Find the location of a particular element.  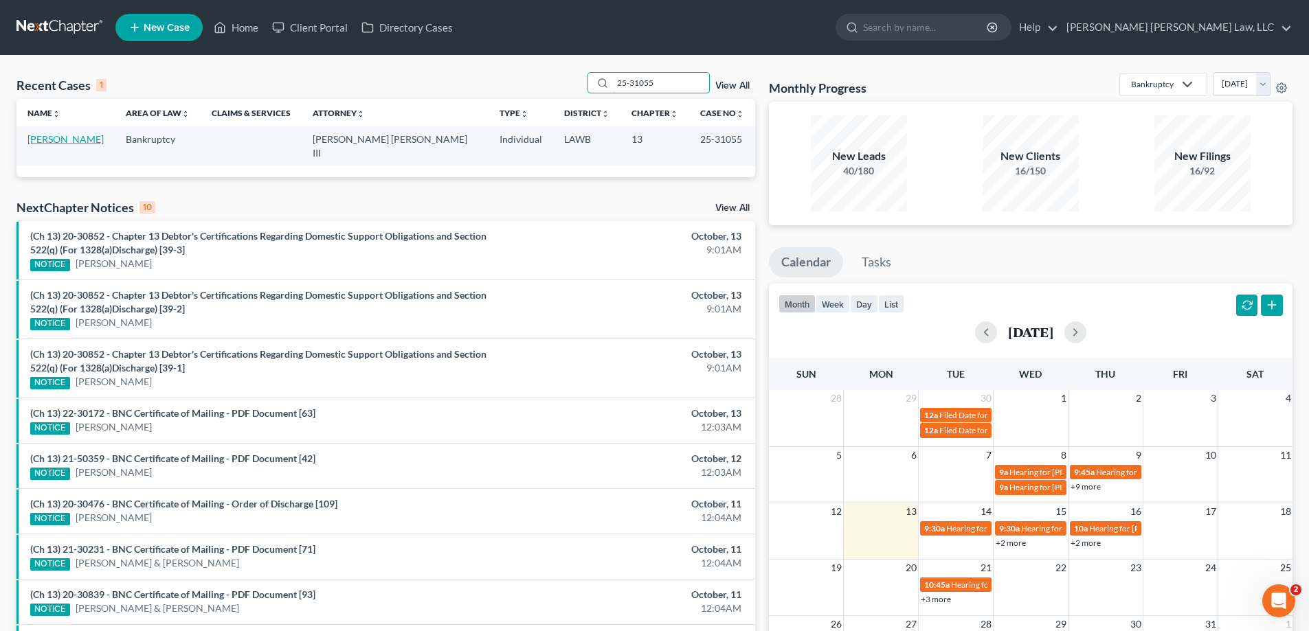

a: Chapterunfold_more is located at coordinates (655, 113).